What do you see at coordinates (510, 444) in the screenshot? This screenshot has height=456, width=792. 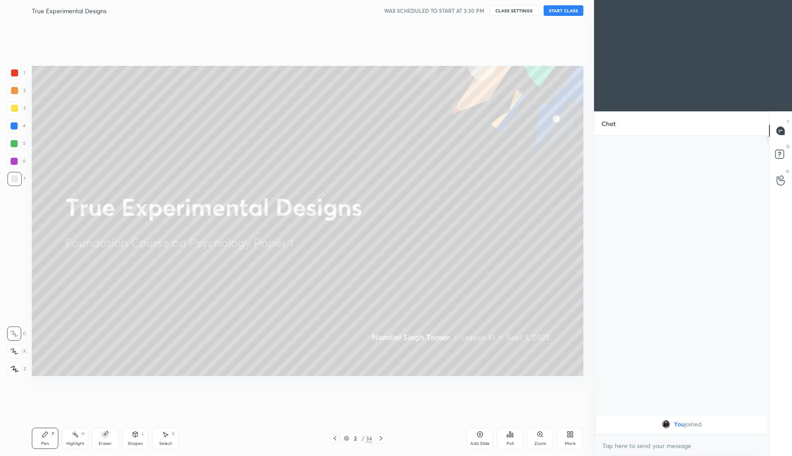 I see `div: Poll` at bounding box center [510, 444].